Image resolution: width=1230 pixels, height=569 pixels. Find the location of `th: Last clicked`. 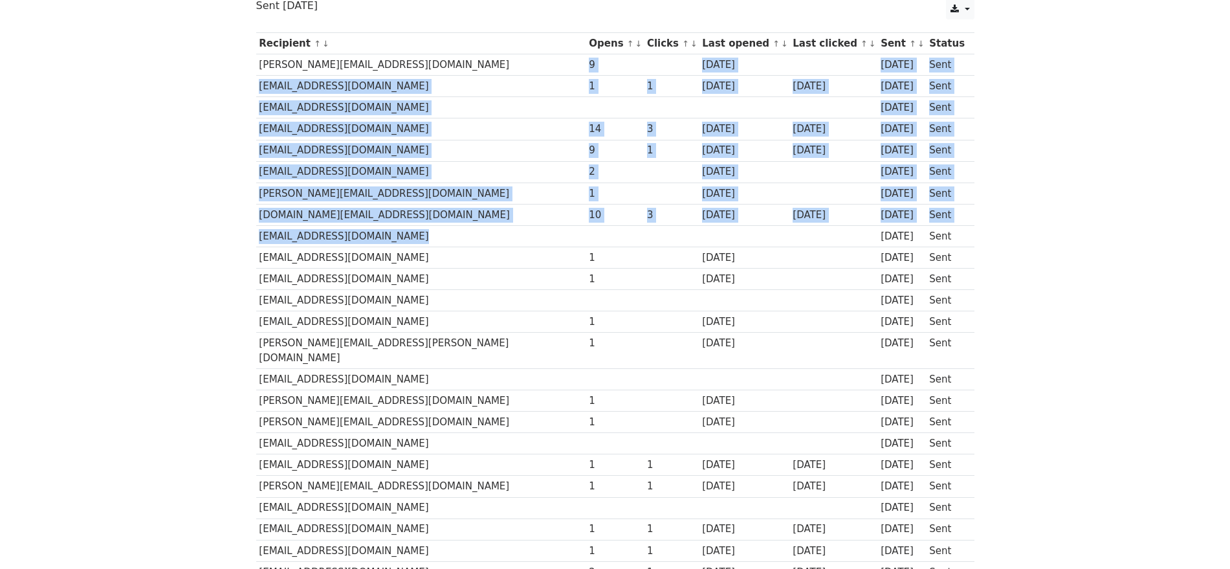

th: Last clicked is located at coordinates (834, 43).